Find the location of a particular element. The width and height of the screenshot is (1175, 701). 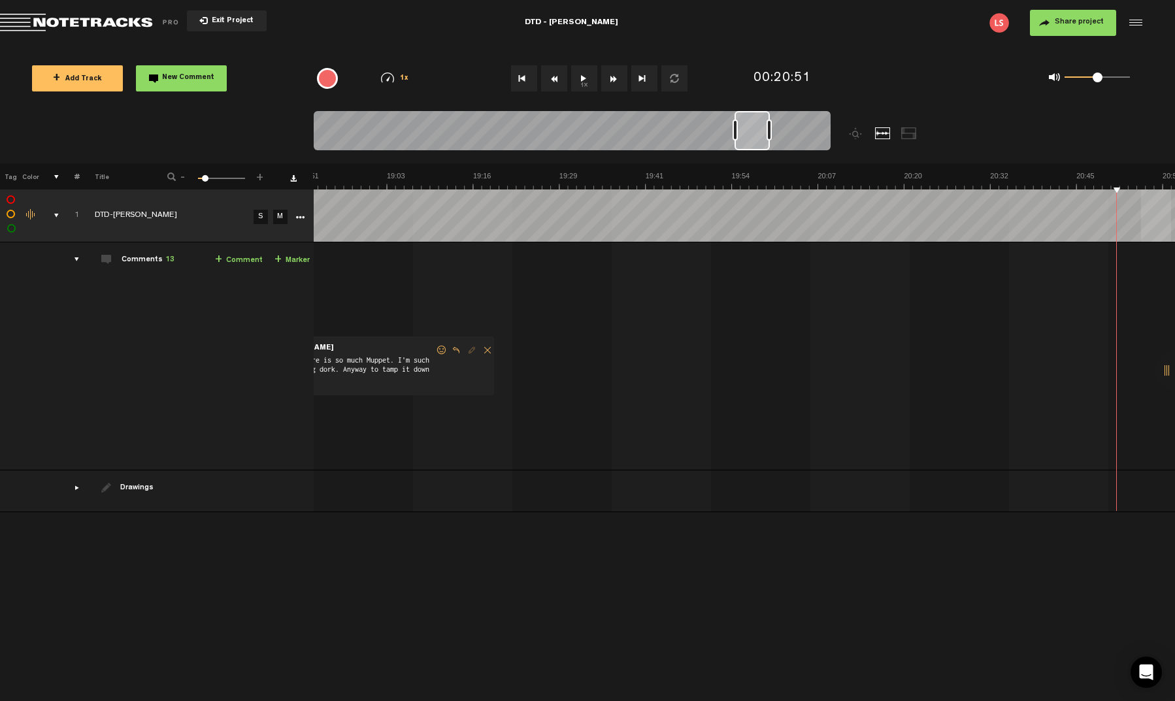

button: New Comment is located at coordinates (181, 78).